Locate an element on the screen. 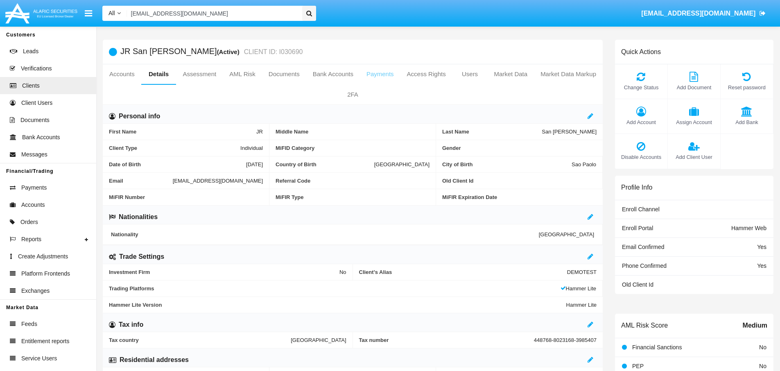 Image resolution: width=780 pixels, height=371 pixels. h6: Residential addresses is located at coordinates (154, 360).